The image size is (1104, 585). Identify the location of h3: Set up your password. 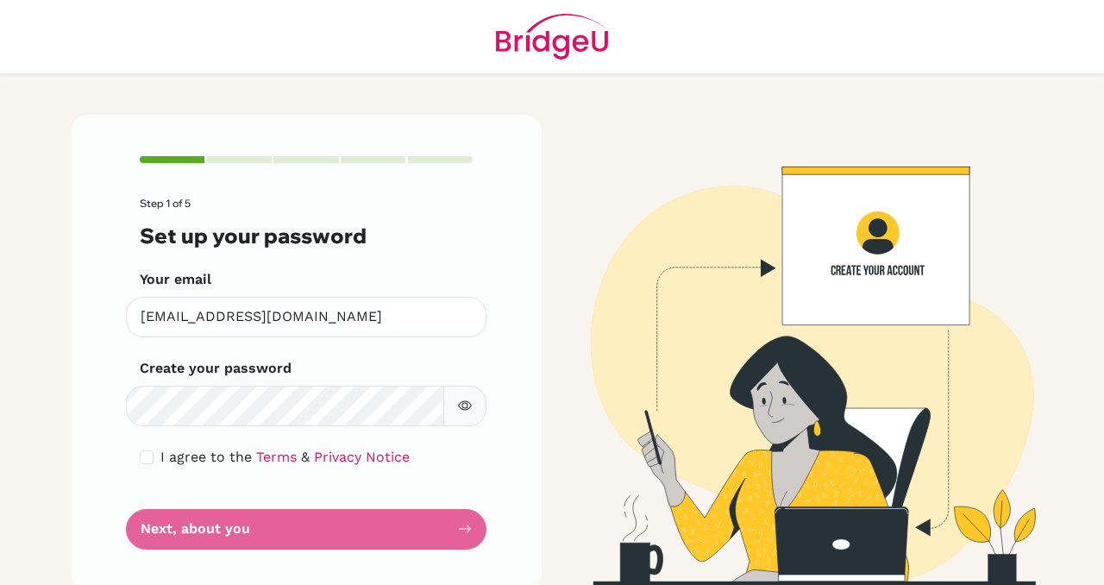
(306, 236).